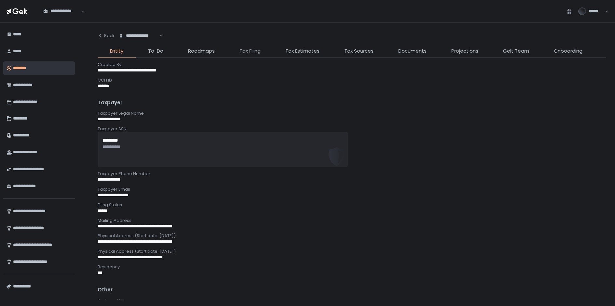 This screenshot has width=615, height=306. I want to click on div: Residency, so click(352, 267).